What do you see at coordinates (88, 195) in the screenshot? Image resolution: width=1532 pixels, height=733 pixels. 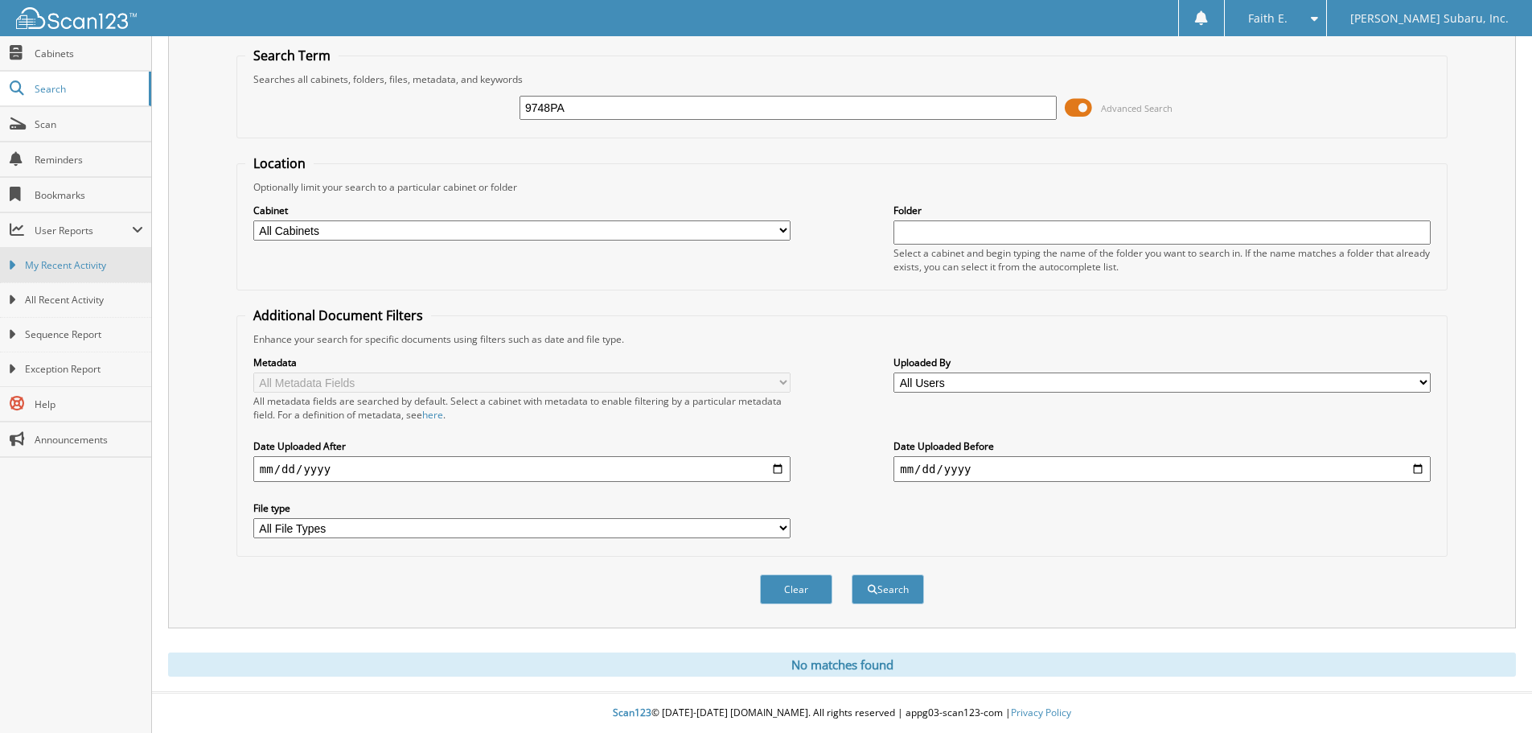 I see `span: Bookmarks` at bounding box center [88, 195].